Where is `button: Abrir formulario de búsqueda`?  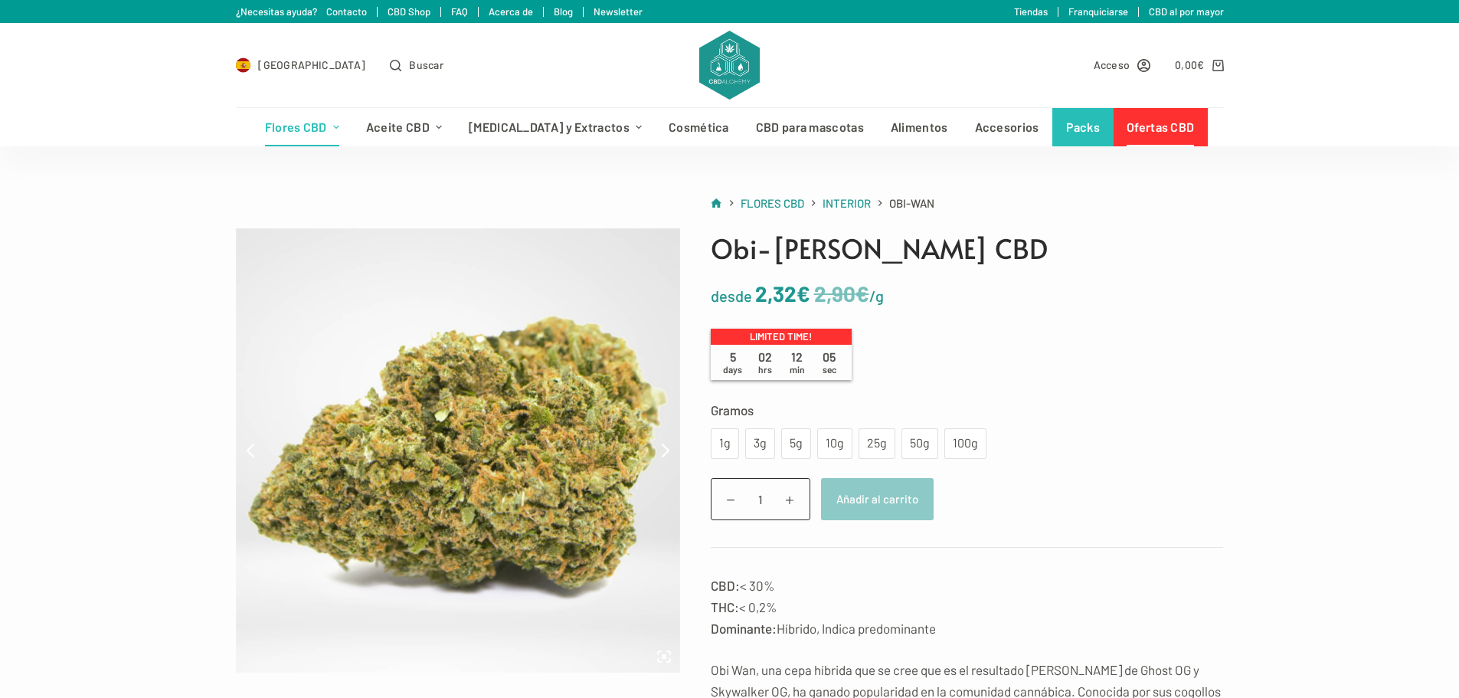
button: Abrir formulario de búsqueda is located at coordinates (417, 64).